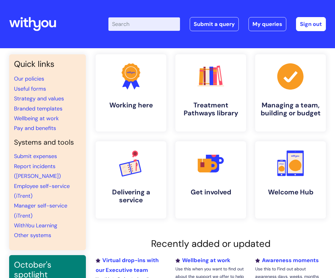 Image resolution: width=335 pixels, height=278 pixels. What do you see at coordinates (291, 192) in the screenshot?
I see `h4: Welcome Hub` at bounding box center [291, 192].